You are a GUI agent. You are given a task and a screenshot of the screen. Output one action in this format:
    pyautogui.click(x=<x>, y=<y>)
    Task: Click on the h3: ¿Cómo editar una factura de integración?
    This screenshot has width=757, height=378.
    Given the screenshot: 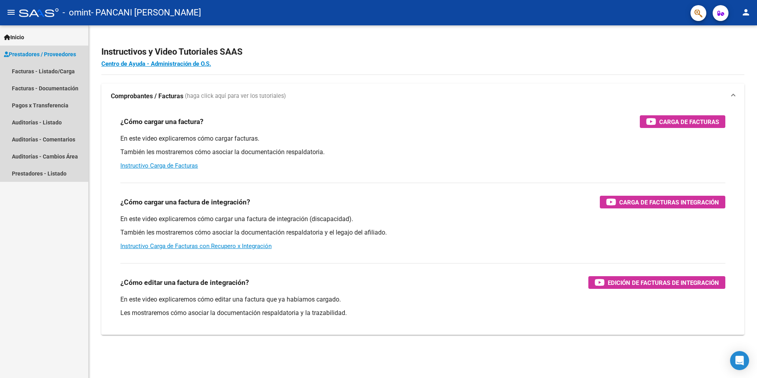 What is the action you would take?
    pyautogui.click(x=184, y=282)
    